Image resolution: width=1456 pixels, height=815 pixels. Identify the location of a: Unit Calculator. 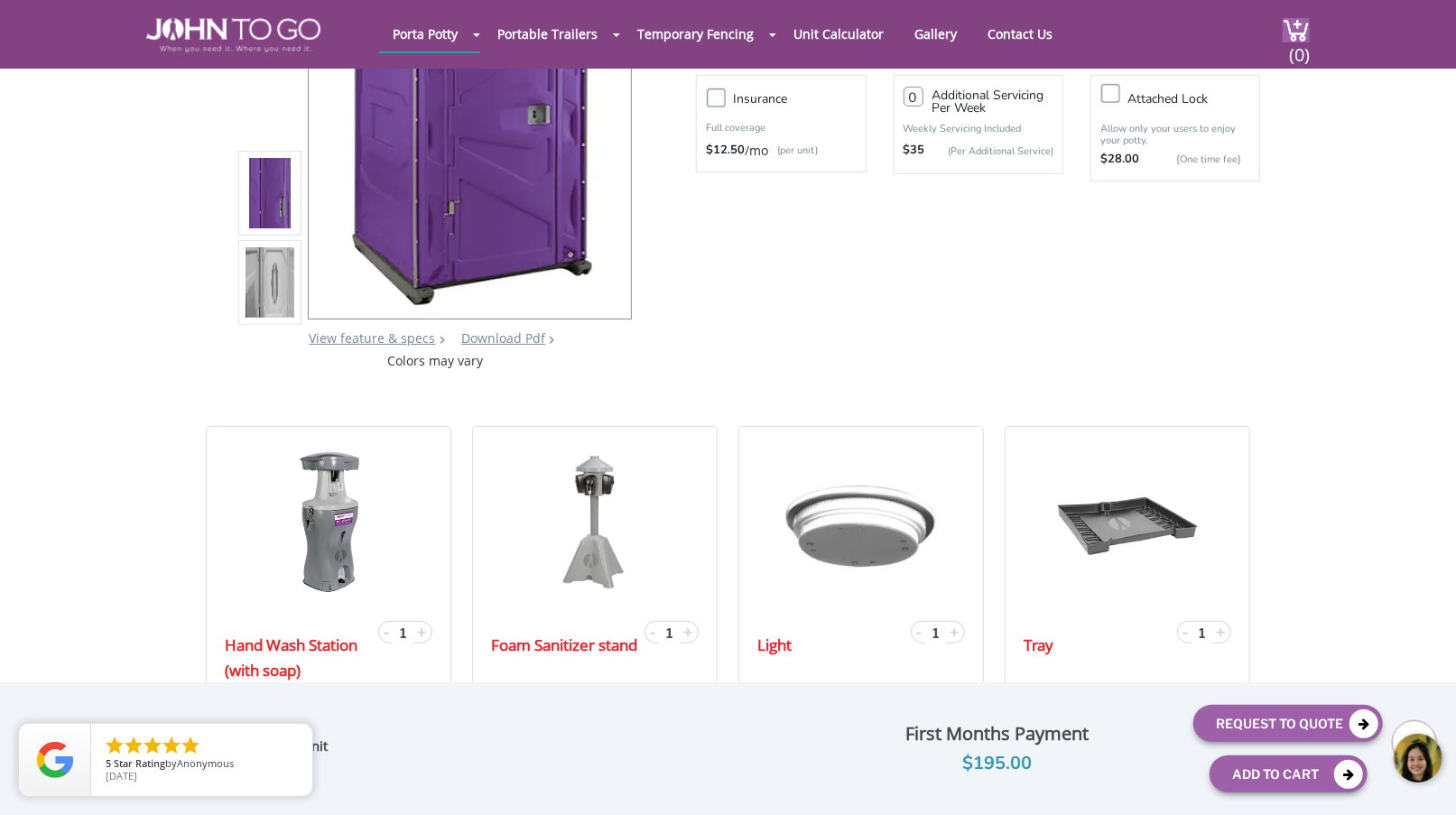
(839, 33).